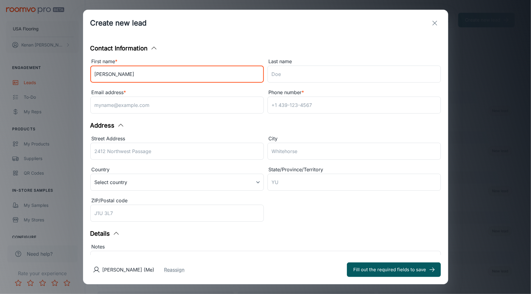 The height and width of the screenshot is (294, 531). I want to click on button: Details, so click(105, 234).